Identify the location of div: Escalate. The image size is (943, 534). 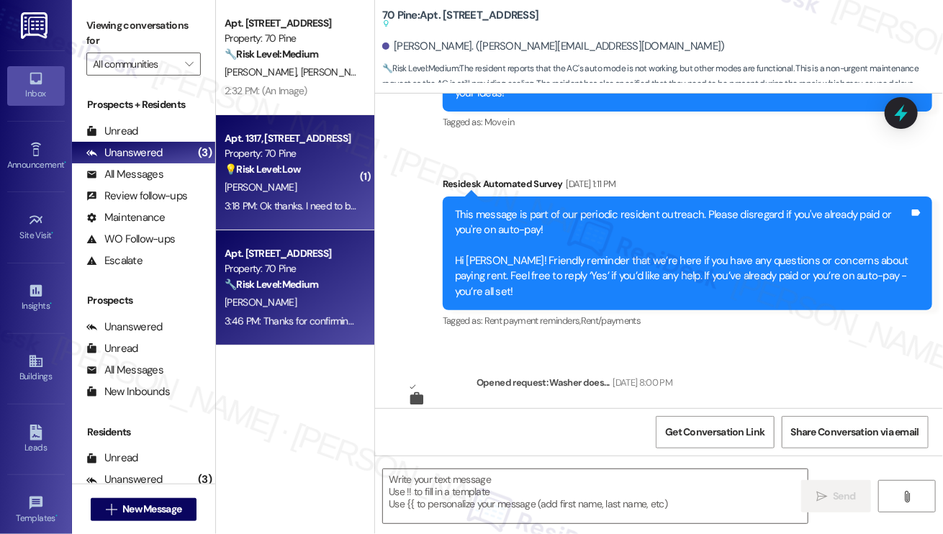
(115, 261).